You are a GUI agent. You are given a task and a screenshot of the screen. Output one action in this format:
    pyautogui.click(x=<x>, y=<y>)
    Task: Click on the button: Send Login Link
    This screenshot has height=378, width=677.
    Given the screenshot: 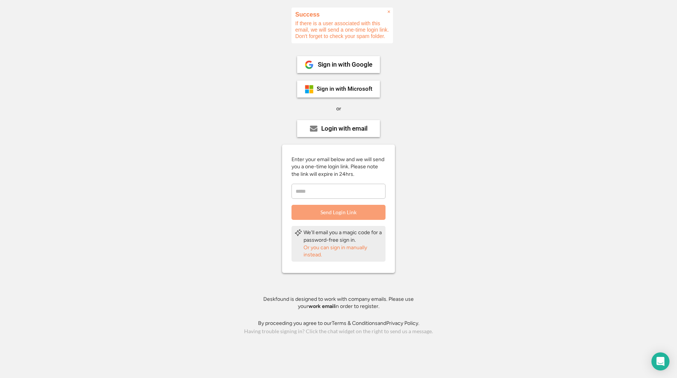 What is the action you would take?
    pyautogui.click(x=339, y=212)
    